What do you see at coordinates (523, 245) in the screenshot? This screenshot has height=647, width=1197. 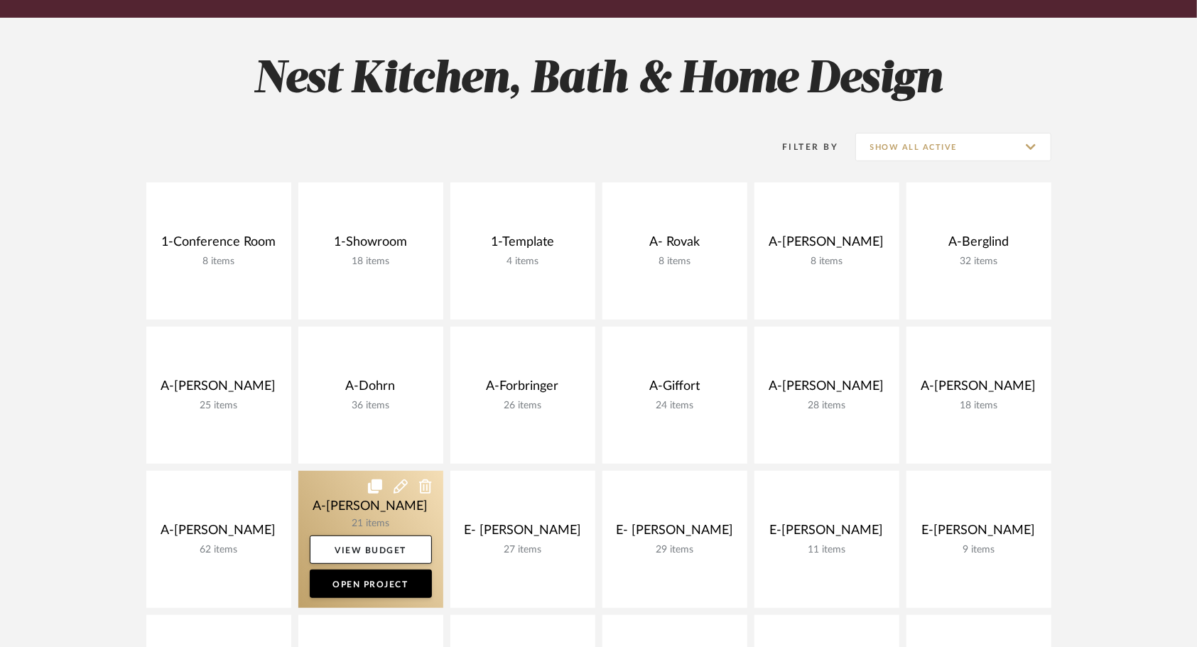 I see `div: 1-Template` at bounding box center [523, 245].